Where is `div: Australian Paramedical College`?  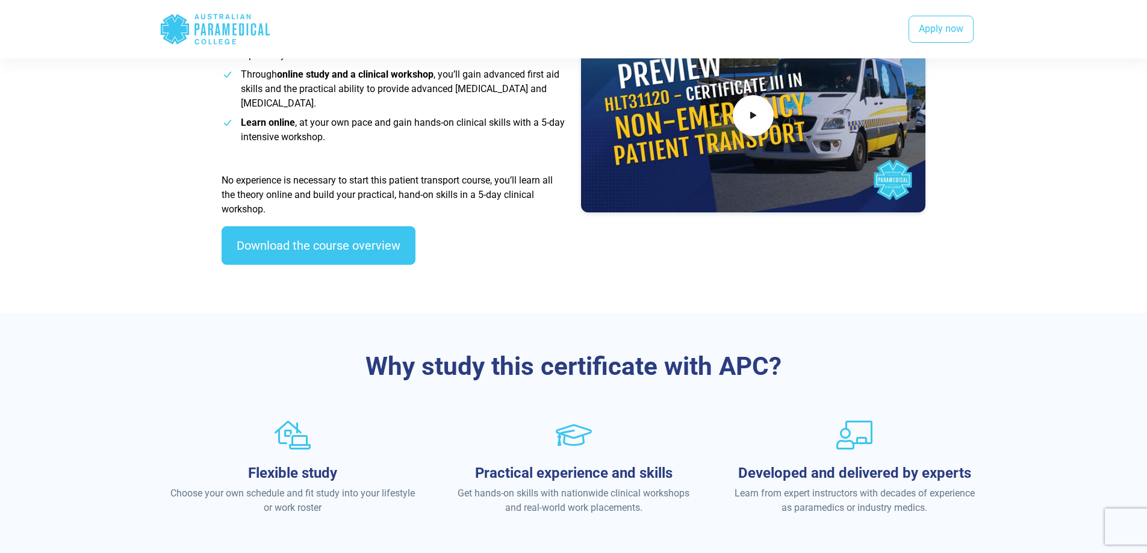 div: Australian Paramedical College is located at coordinates (215, 29).